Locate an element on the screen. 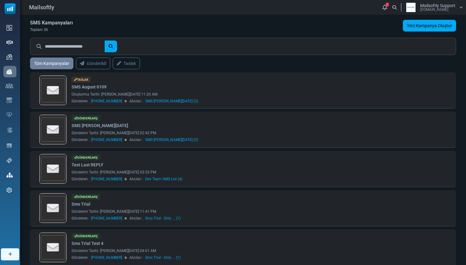  h5: SMS Kampanyaları is located at coordinates (51, 23).